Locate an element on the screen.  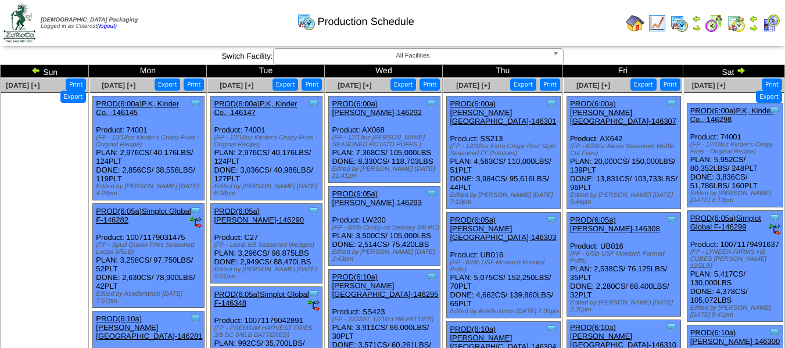
a: (logout) is located at coordinates (107, 26).